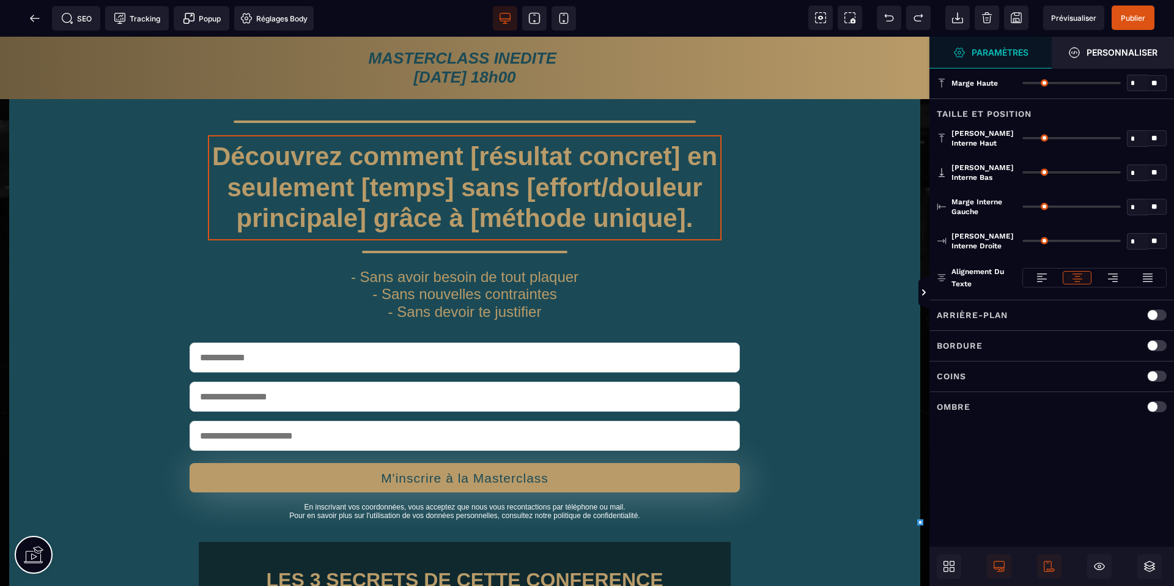 The image size is (1174, 586). I want to click on span: Afficher le desktop, so click(1000, 566).